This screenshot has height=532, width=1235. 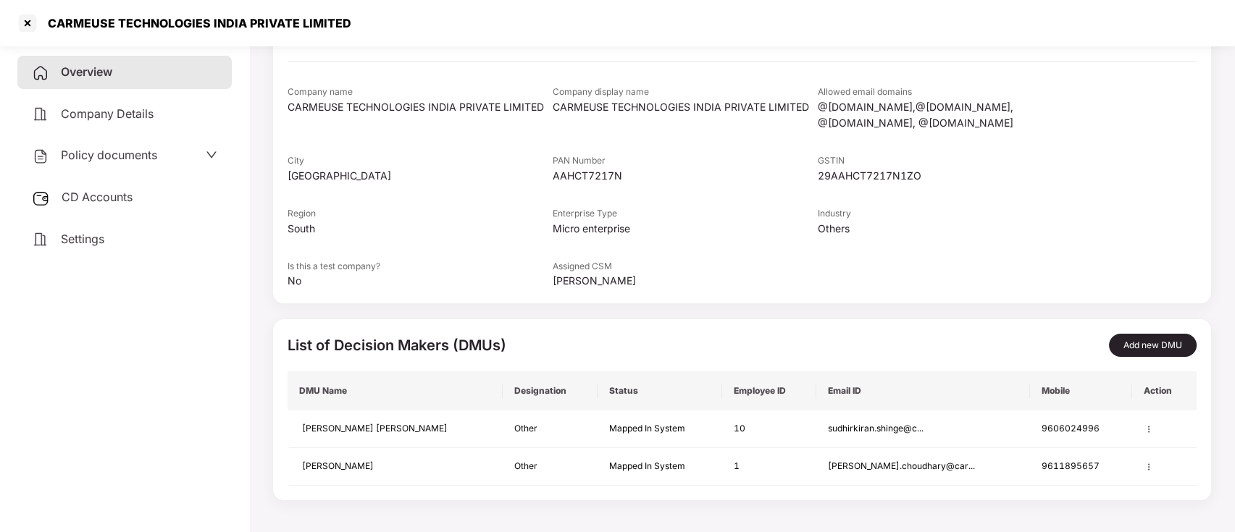 What do you see at coordinates (420, 267) in the screenshot?
I see `div: Is this a test company?` at bounding box center [420, 267].